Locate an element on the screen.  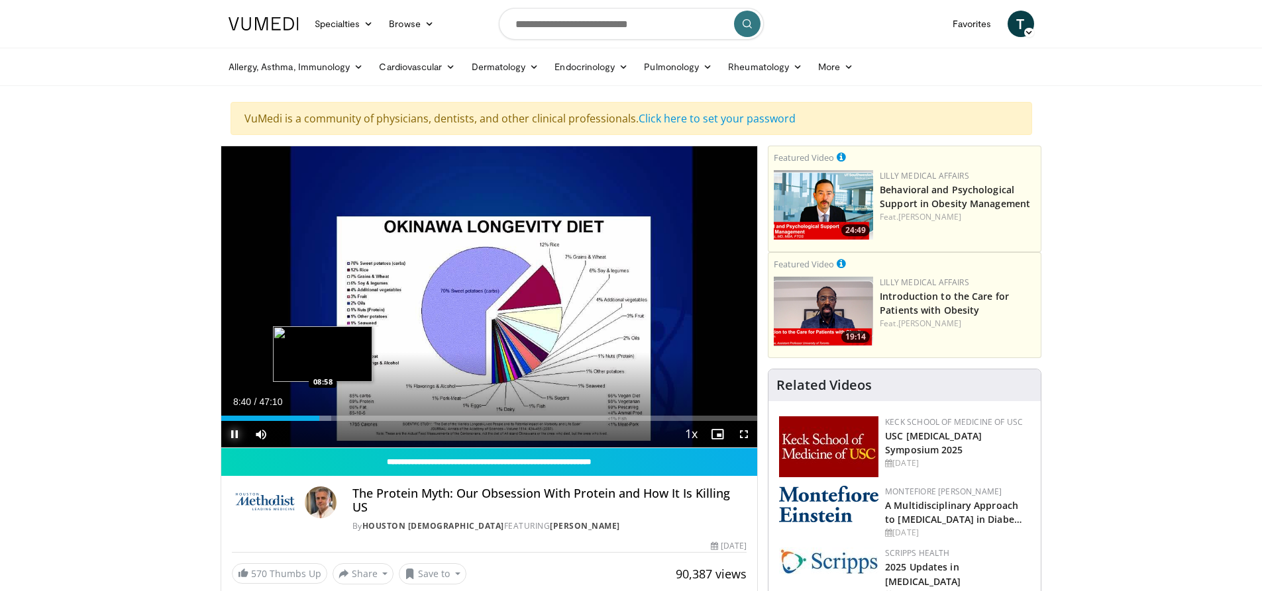
button: Enable picture-in-picture mode is located at coordinates (717, 435).